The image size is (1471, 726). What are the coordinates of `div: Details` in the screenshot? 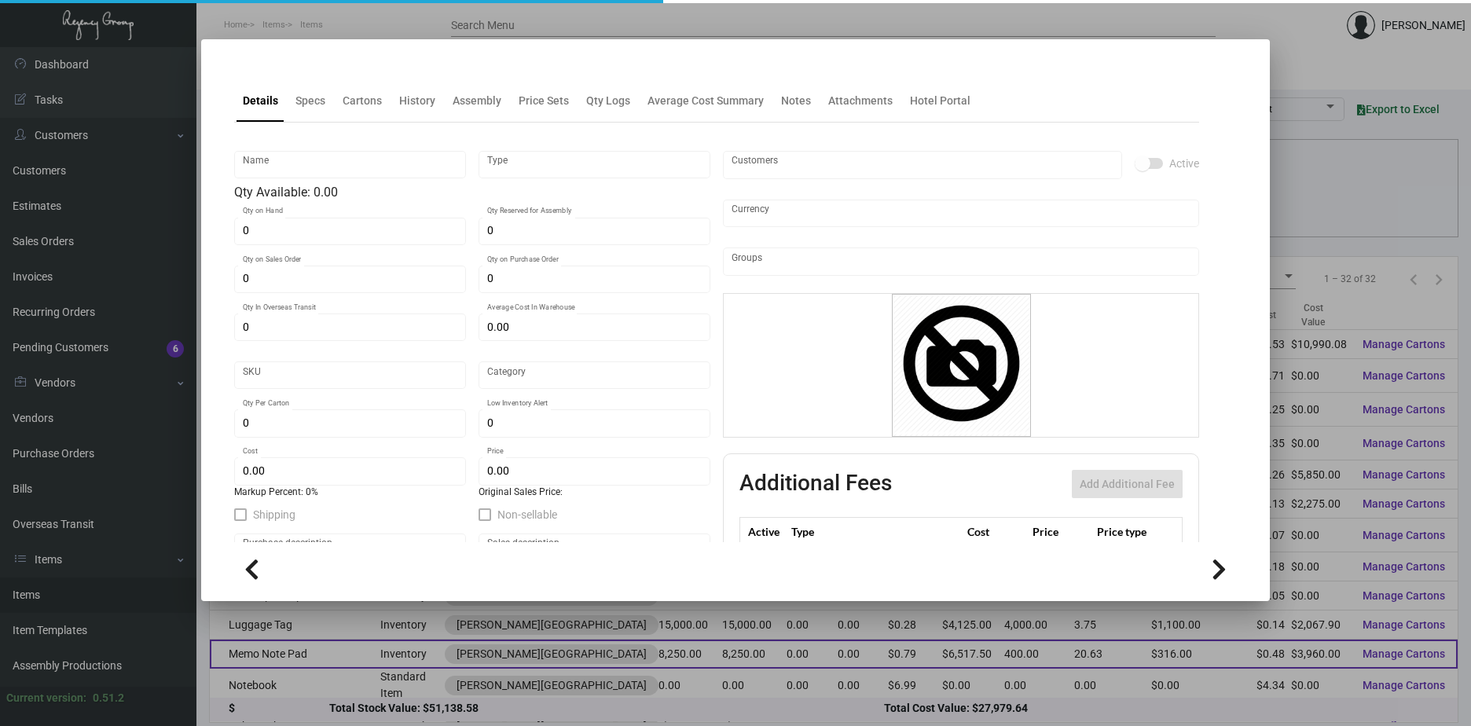 It's located at (260, 101).